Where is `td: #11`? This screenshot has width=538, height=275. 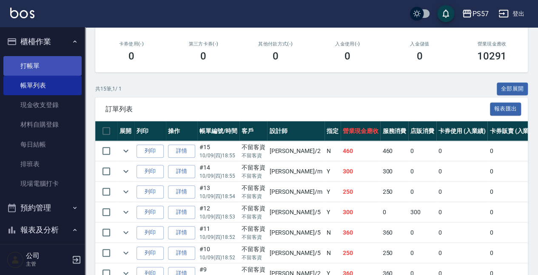 td: #11 is located at coordinates (218, 233).